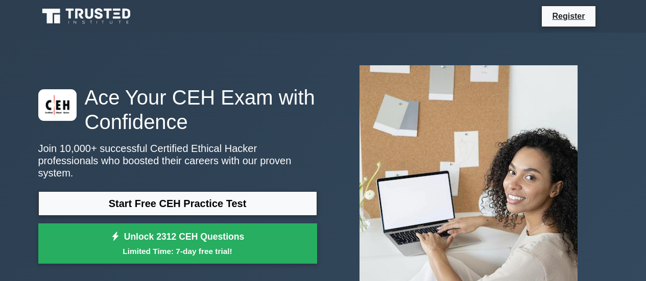 The height and width of the screenshot is (281, 646). I want to click on h1: Ace Your CEH Exam with Confidence, so click(178, 110).